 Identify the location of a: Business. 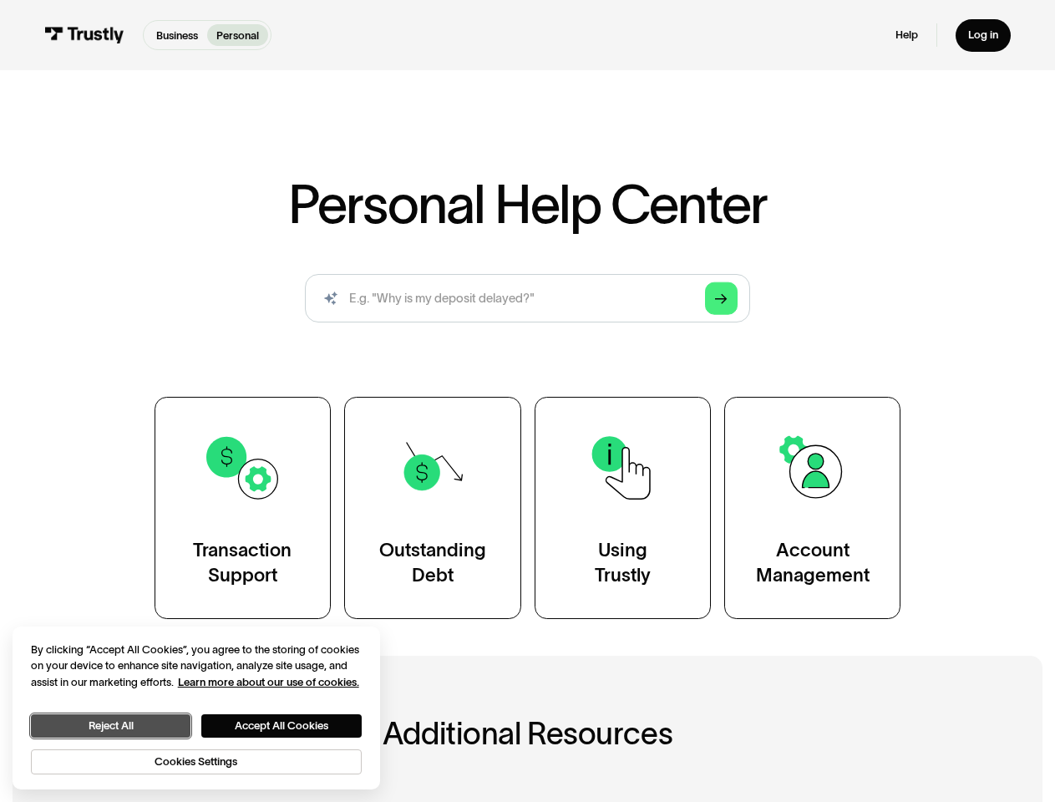
(177, 35).